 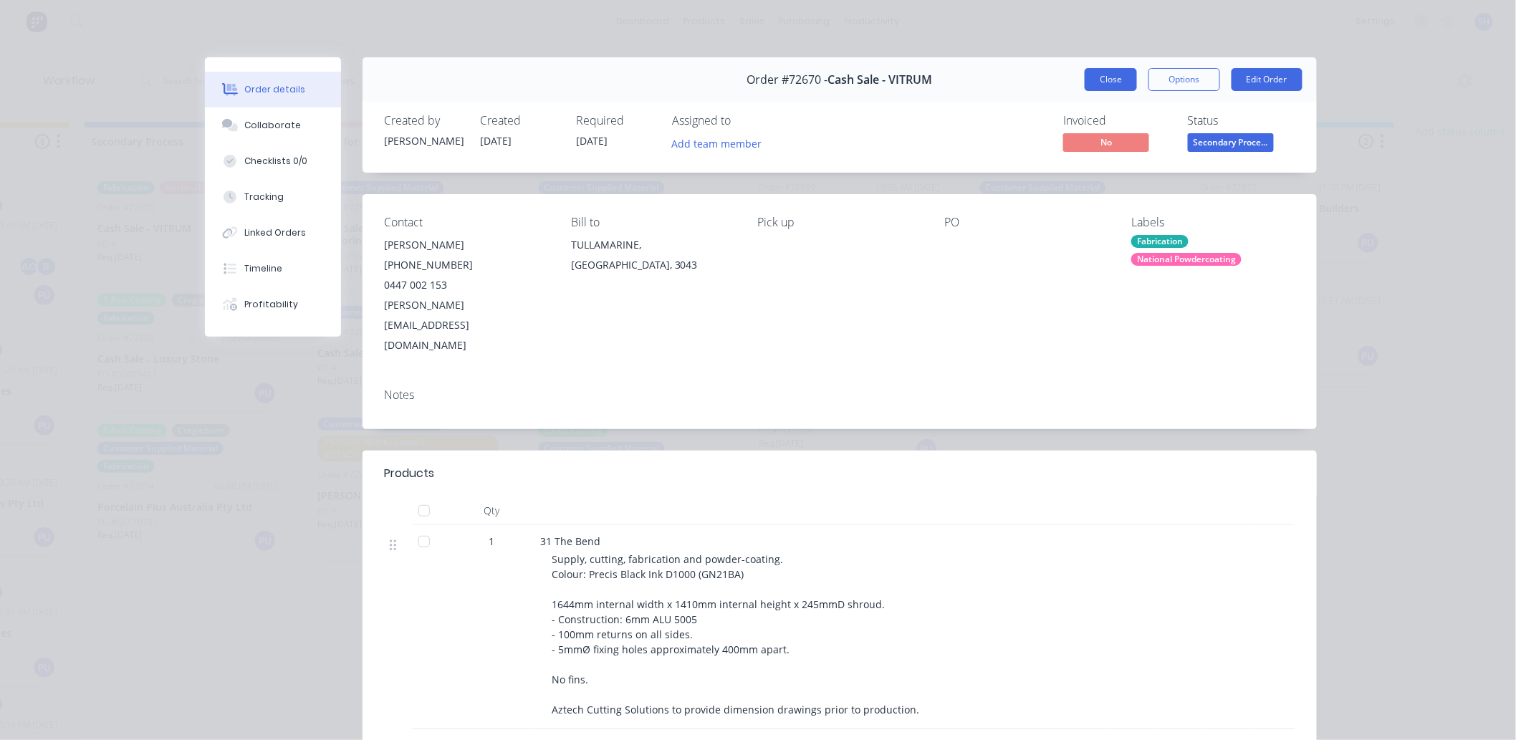 I want to click on button: Close, so click(x=1110, y=80).